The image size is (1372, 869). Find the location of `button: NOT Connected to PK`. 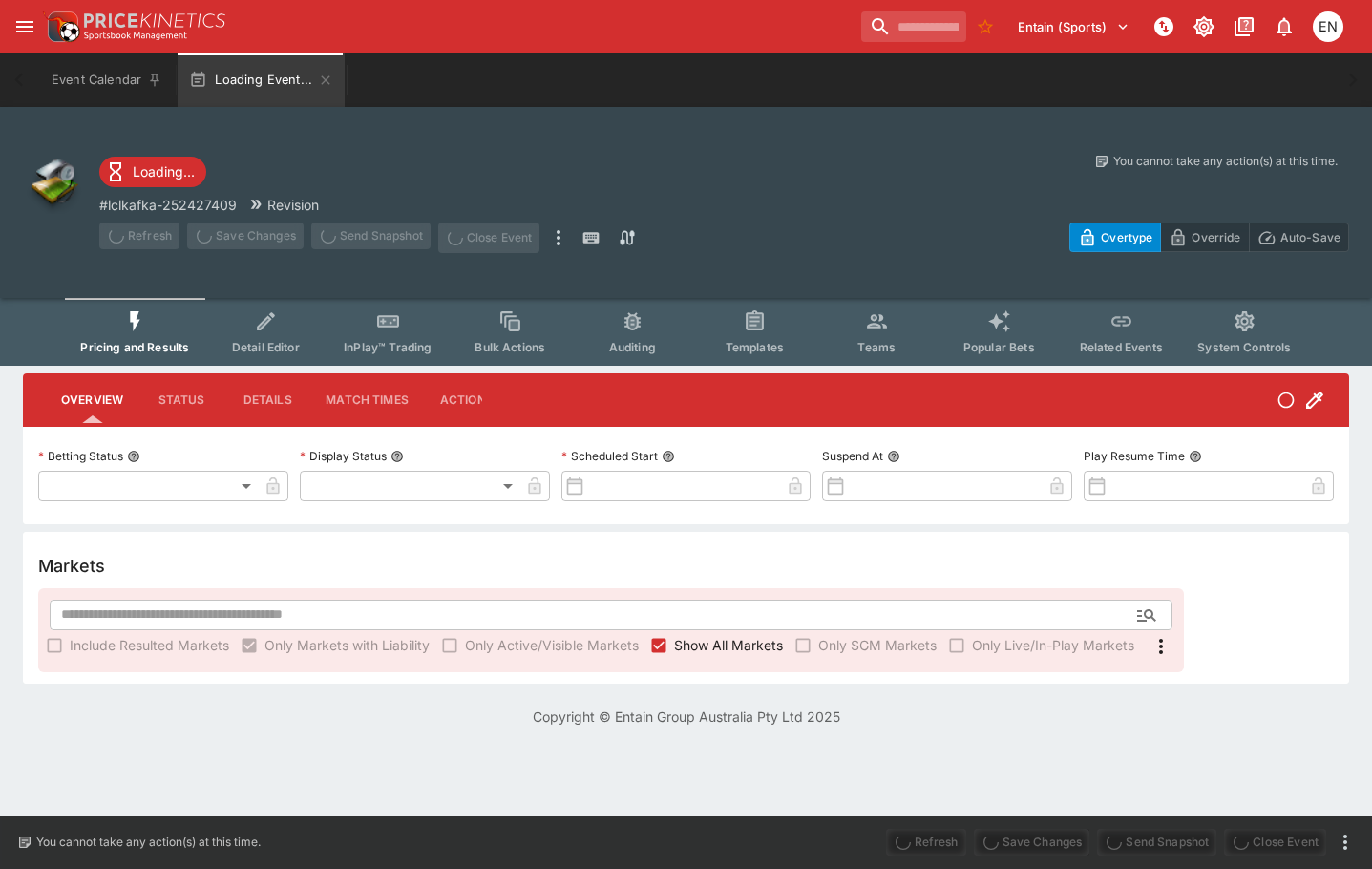

button: NOT Connected to PK is located at coordinates (1164, 26).